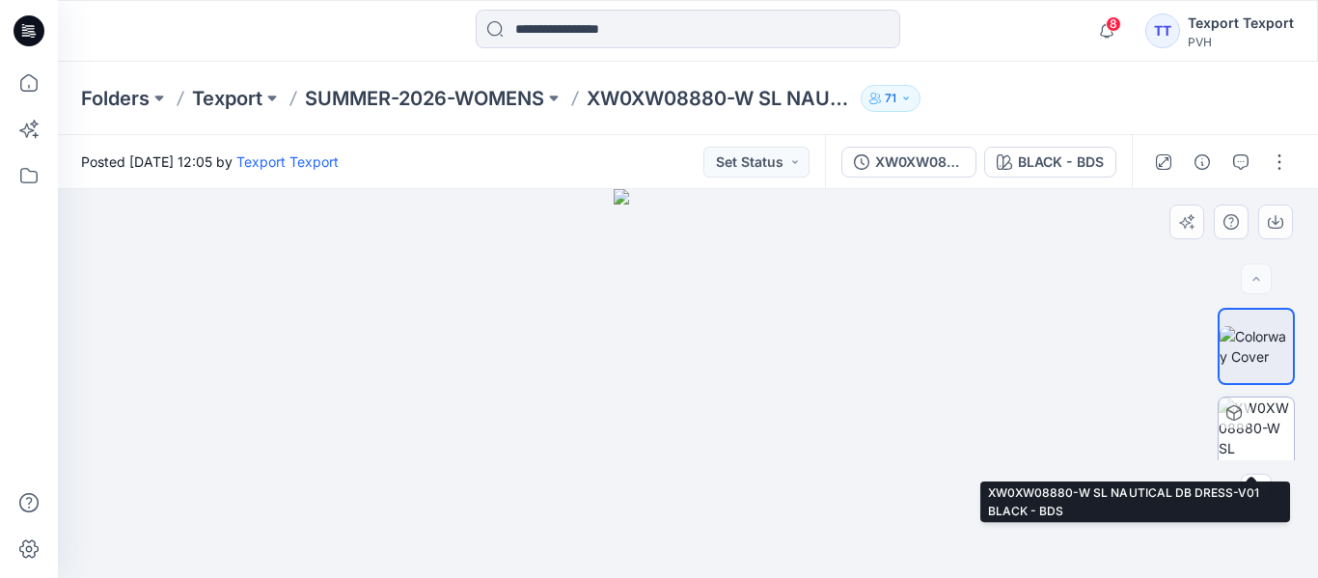  Describe the element at coordinates (720, 98) in the screenshot. I see `p: XW0XW08880-W SL NAUTICAL DB DRESS-V01` at that location.